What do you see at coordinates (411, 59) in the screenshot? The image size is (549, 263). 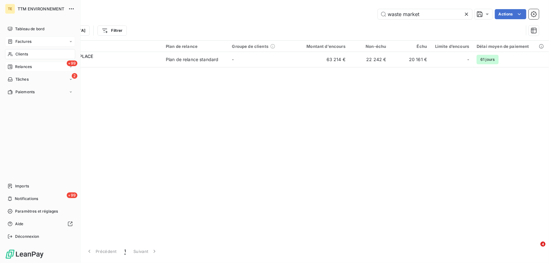 I see `td: 20 161 €` at bounding box center [411, 59].